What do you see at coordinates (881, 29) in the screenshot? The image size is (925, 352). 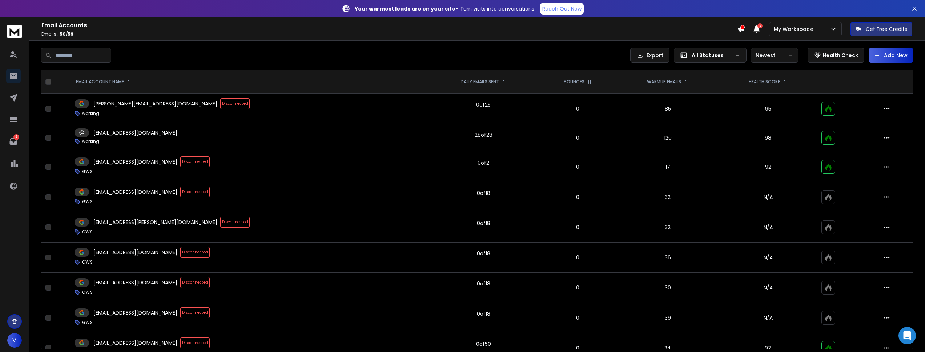 I see `button: Get Free Credits` at bounding box center [881, 29].